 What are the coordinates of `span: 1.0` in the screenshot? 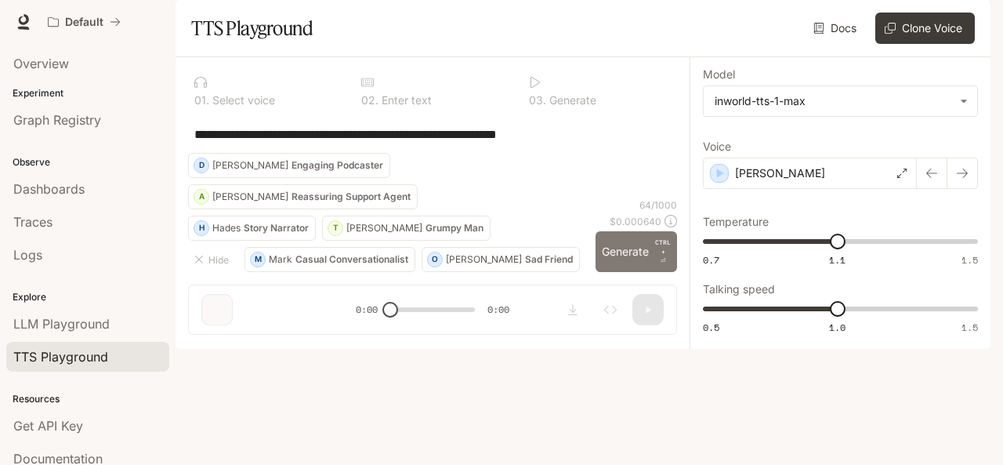 It's located at (837, 327).